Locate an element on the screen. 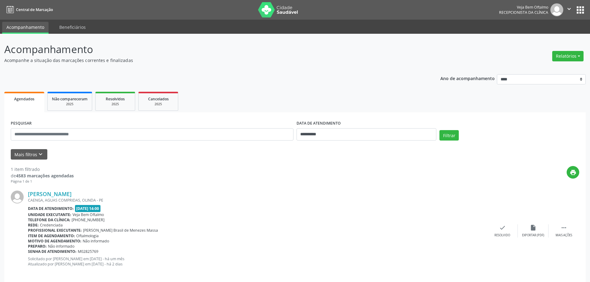  strong: 4583 marcações agendadas is located at coordinates (45, 176).